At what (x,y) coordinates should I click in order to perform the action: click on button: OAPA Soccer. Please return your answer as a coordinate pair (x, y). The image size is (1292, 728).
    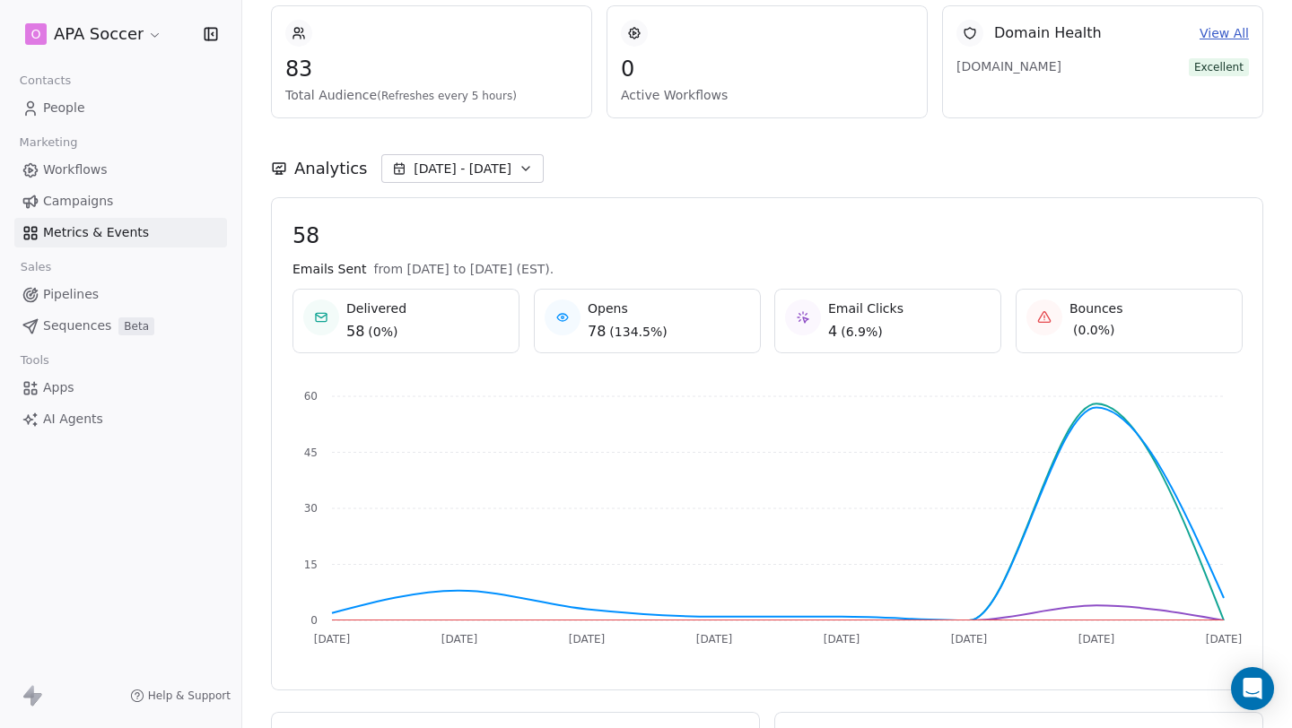
    Looking at the image, I should click on (93, 34).